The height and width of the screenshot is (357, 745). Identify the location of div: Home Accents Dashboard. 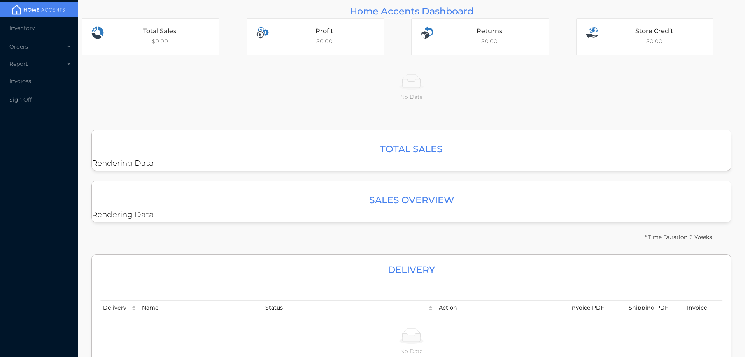
(411, 11).